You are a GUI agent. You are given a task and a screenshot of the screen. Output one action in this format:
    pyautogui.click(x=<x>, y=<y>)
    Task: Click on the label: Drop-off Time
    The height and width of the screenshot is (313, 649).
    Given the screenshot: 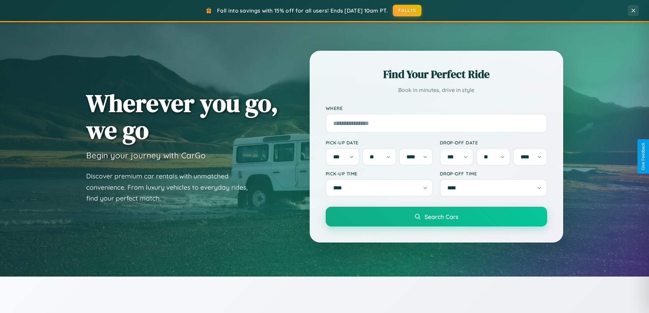 What is the action you would take?
    pyautogui.click(x=493, y=173)
    